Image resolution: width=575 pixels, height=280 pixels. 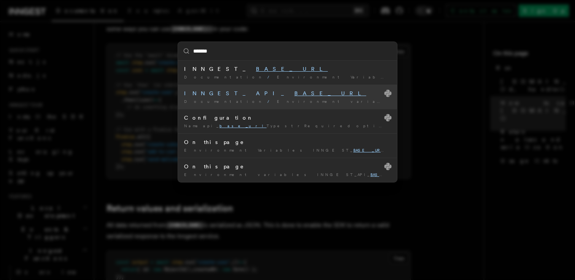 I want to click on mark: base_url, so click(x=243, y=126).